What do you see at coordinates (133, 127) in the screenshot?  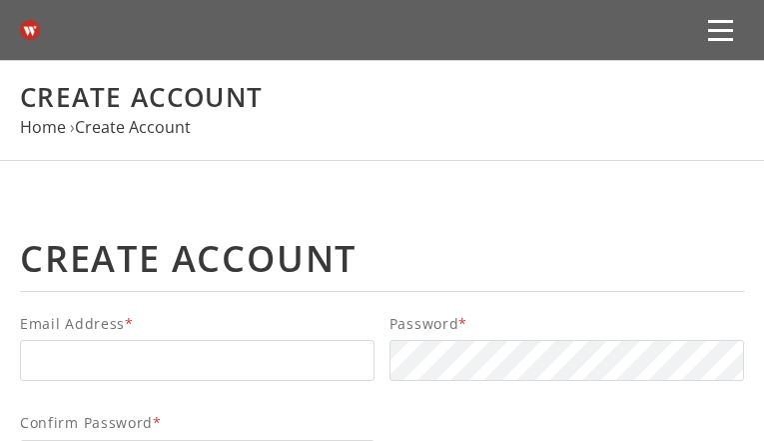 I see `a: Create Account` at bounding box center [133, 127].